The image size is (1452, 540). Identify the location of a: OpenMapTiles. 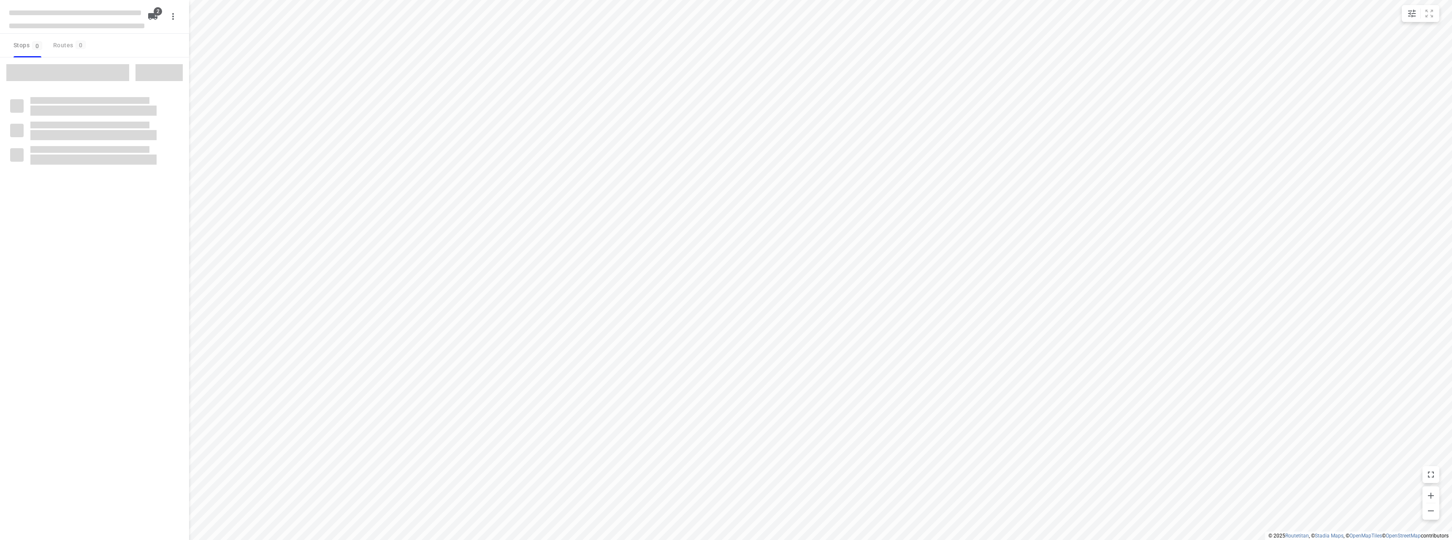
(1366, 536).